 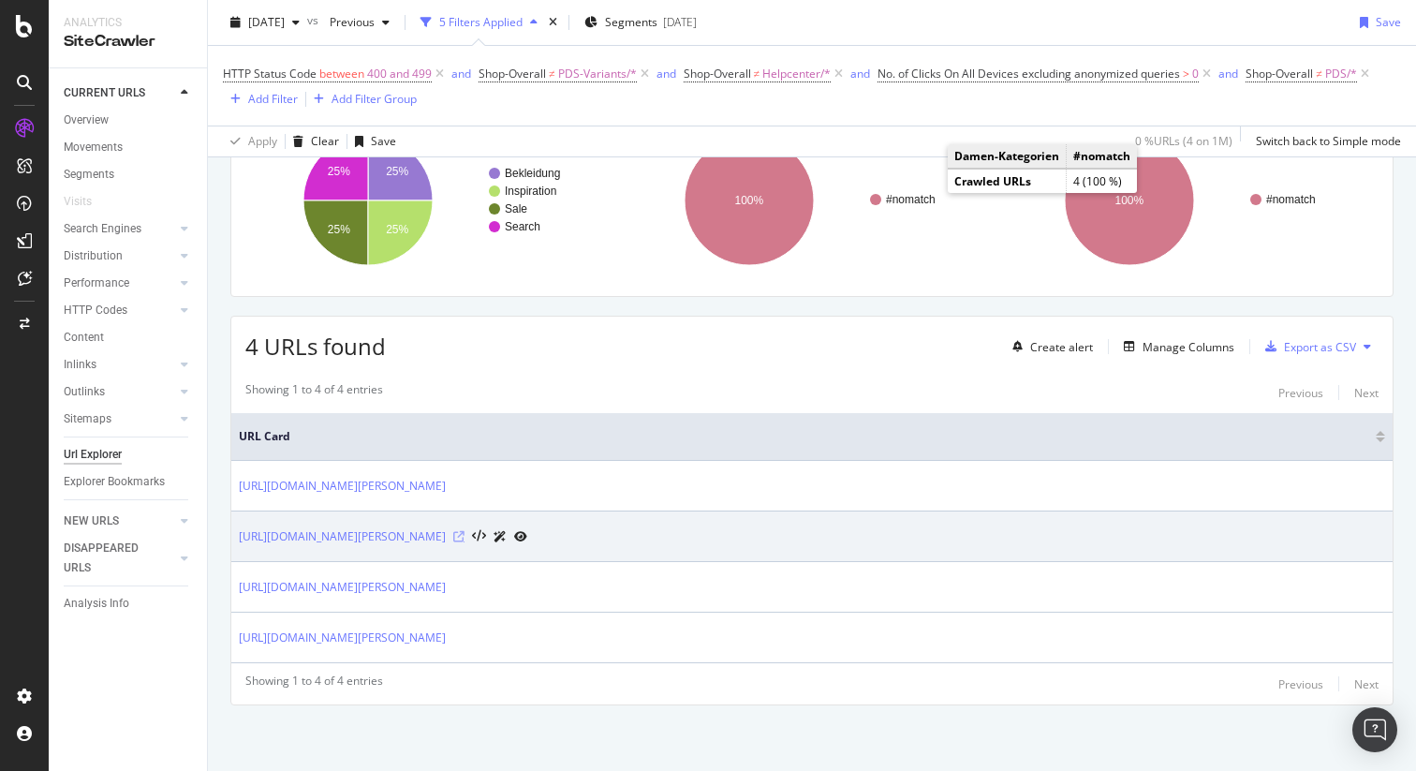 I want to click on div: Add Filter Group, so click(x=374, y=98).